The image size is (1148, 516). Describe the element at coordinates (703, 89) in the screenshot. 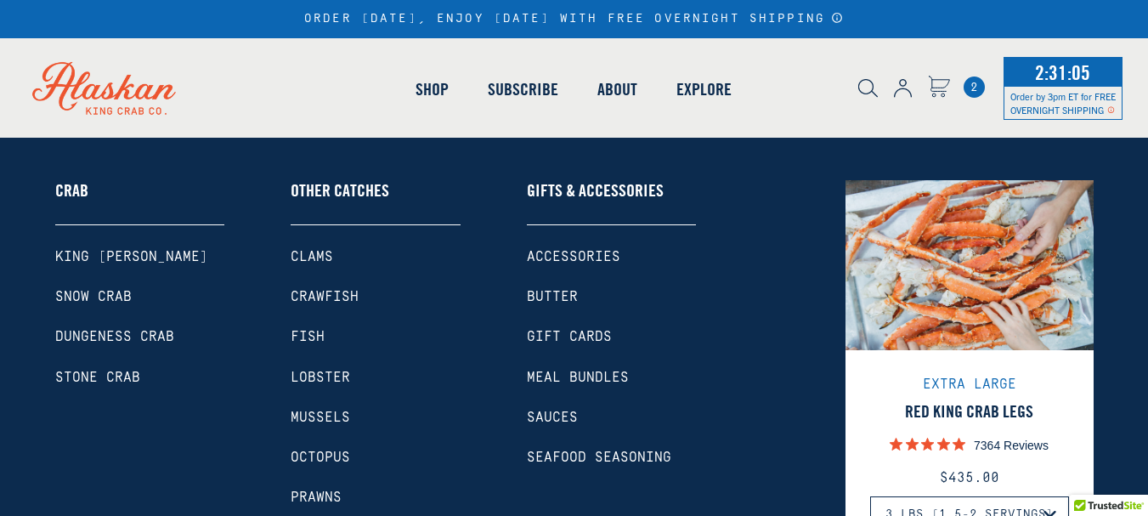

I see `a: Explore` at that location.